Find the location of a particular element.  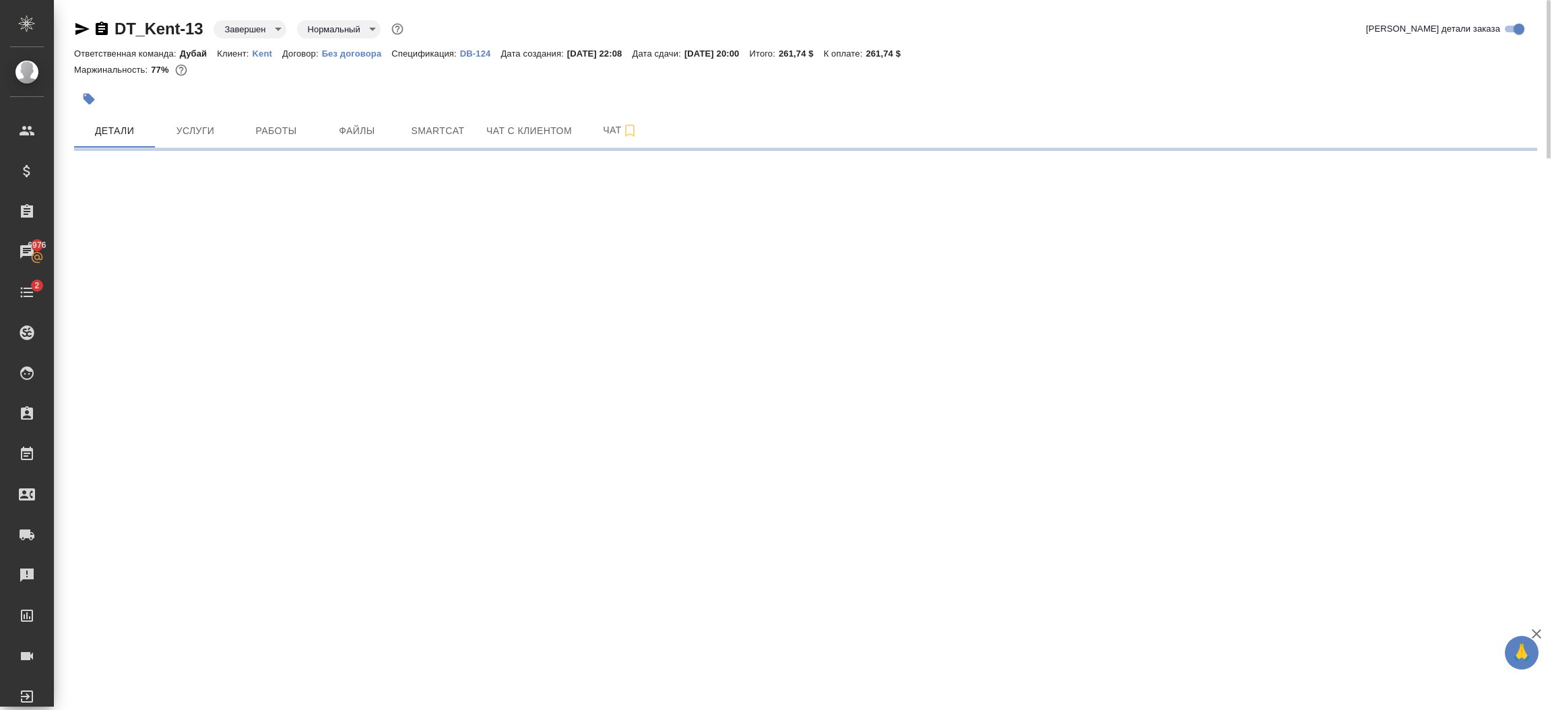

a: DT_Kent-13 is located at coordinates (158, 28).